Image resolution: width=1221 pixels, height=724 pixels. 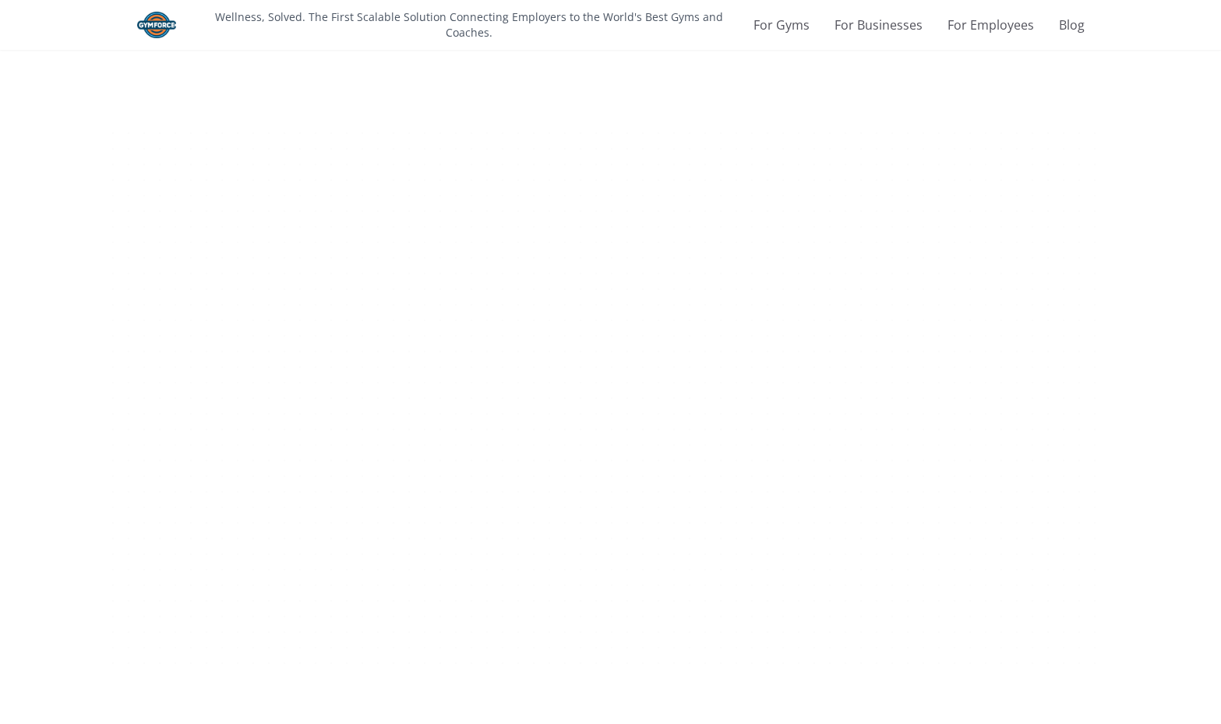 What do you see at coordinates (990, 25) in the screenshot?
I see `a: For Employees` at bounding box center [990, 25].